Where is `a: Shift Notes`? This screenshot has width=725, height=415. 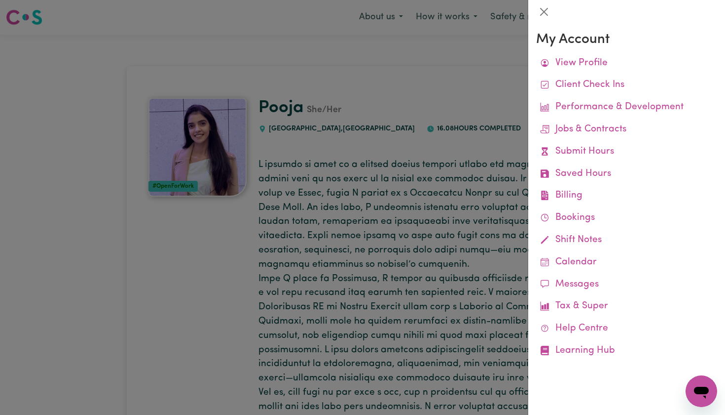
a: Shift Notes is located at coordinates (627, 240).